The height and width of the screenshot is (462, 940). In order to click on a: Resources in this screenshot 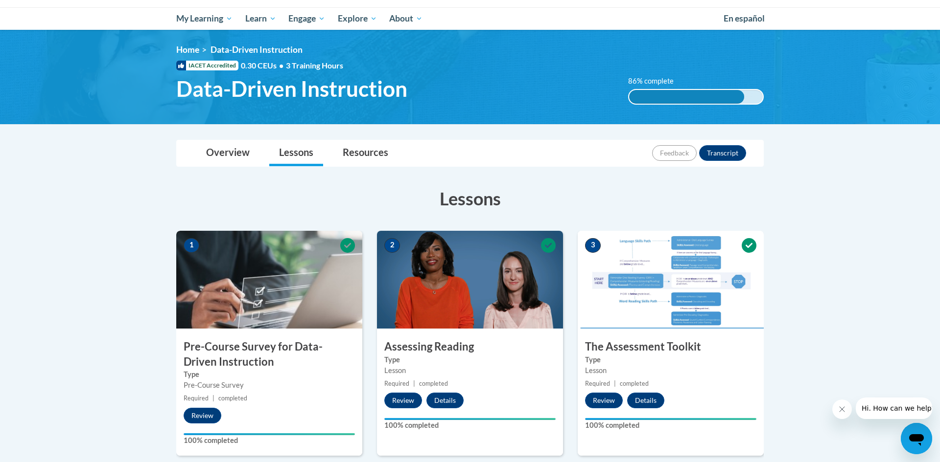, I will do `click(365, 153)`.